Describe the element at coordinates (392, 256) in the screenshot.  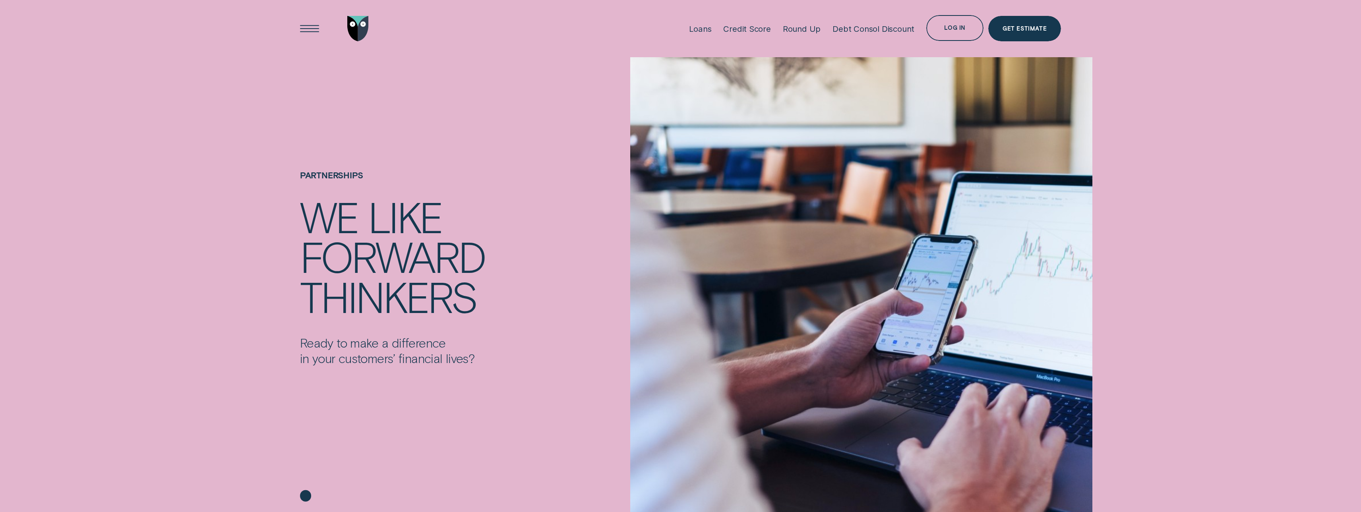
I see `h4: We like forward thinkers` at that location.